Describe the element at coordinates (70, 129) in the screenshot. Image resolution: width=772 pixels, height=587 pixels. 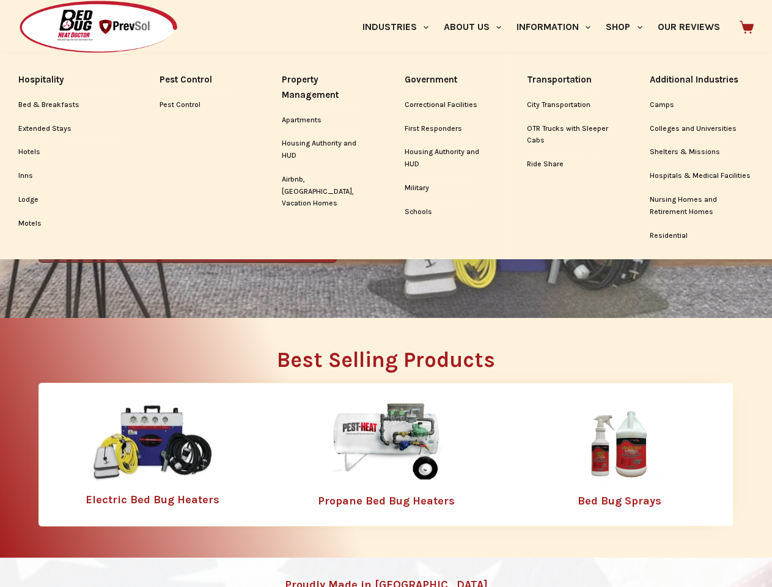
I see `a: Extended Stays` at that location.